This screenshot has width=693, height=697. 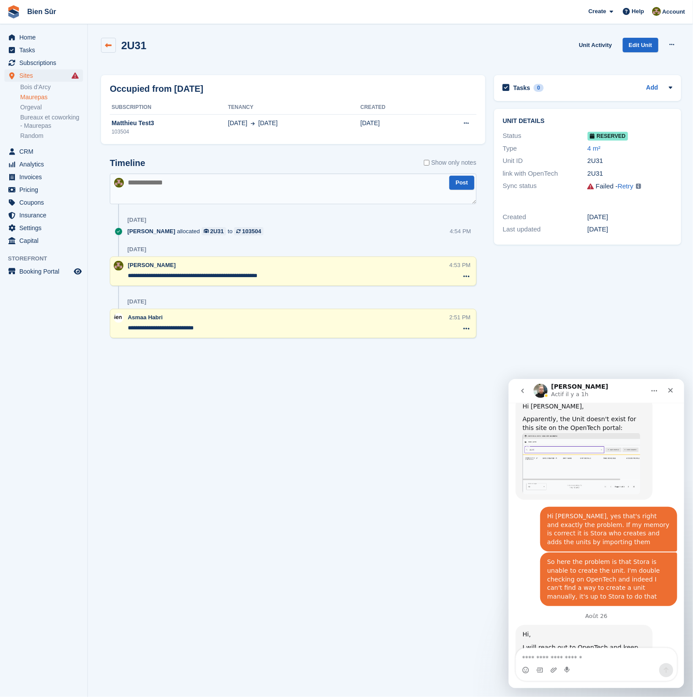 I want to click on div: 2:51 PM, so click(x=460, y=317).